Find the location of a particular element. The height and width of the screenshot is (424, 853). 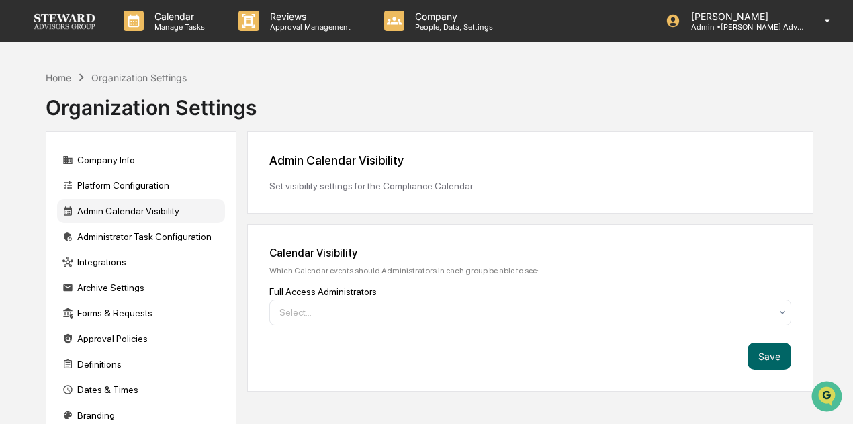

div: Archive Settings is located at coordinates (141, 288).